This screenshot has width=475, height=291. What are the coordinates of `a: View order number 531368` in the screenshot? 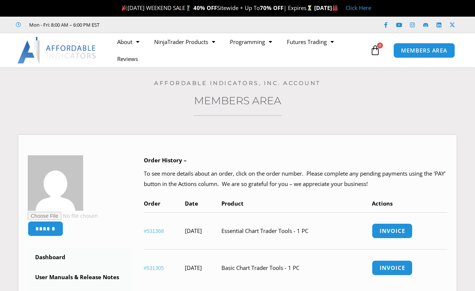 It's located at (154, 231).